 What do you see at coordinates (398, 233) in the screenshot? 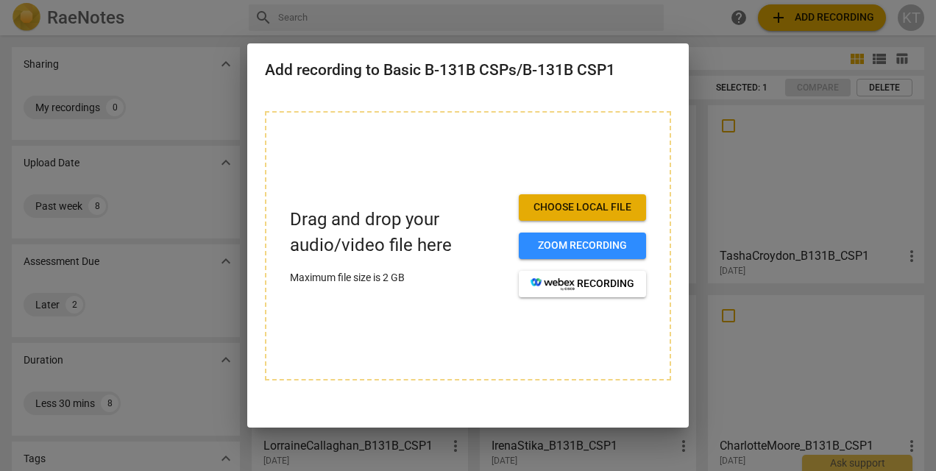
I see `p: Drag and drop your audio/video file here` at bounding box center [398, 233].